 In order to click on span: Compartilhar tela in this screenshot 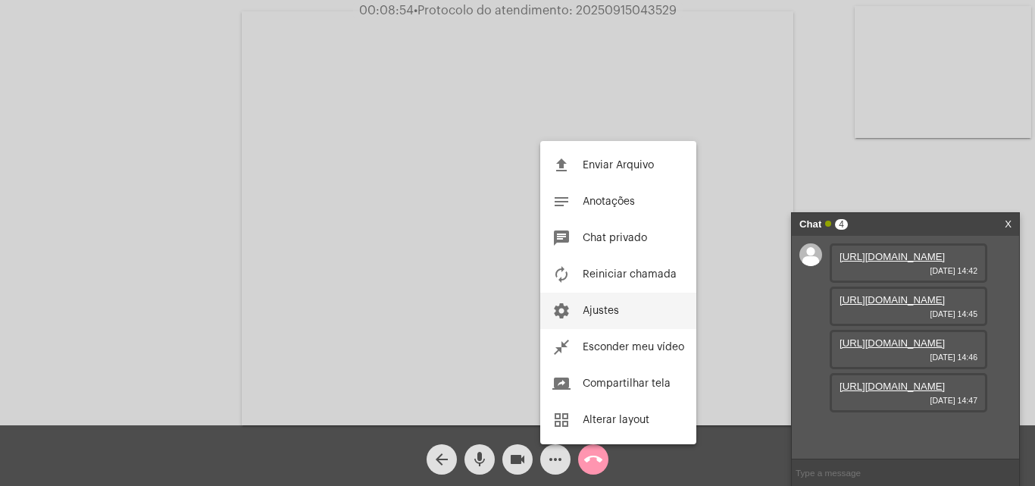, I will do `click(627, 383)`.